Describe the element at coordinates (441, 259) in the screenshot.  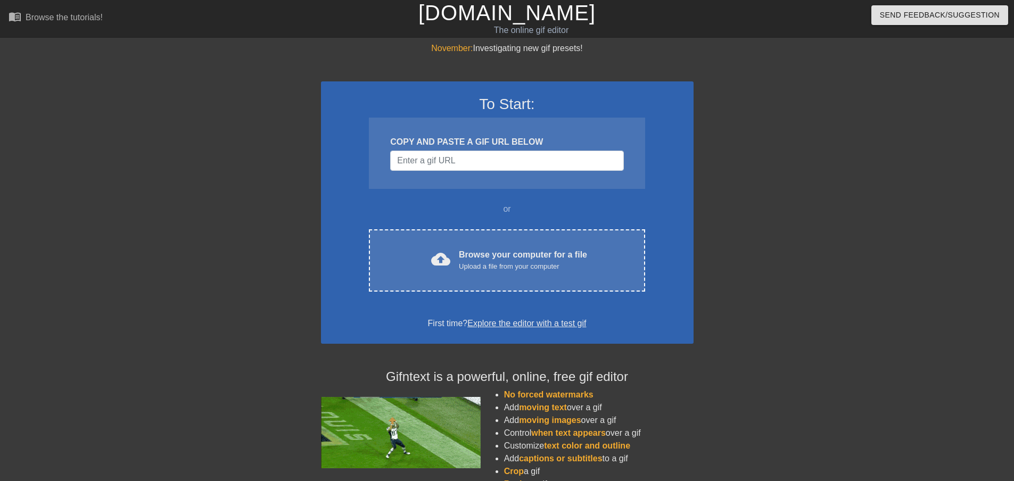
I see `span: cloud_upload` at that location.